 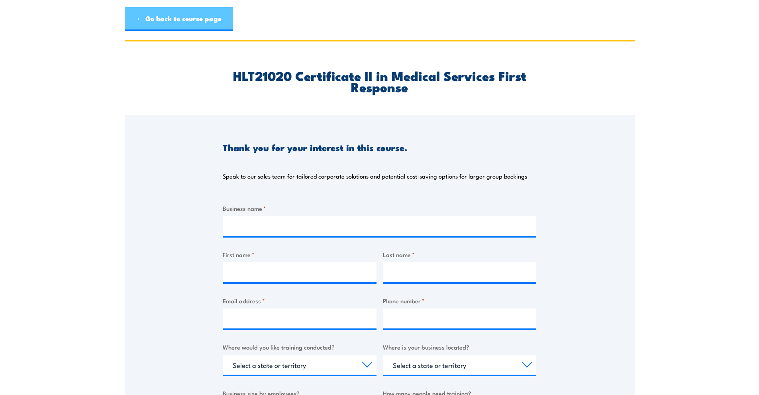 I want to click on h2: HLT21020 Certificate II in Medical Services First Response, so click(x=379, y=81).